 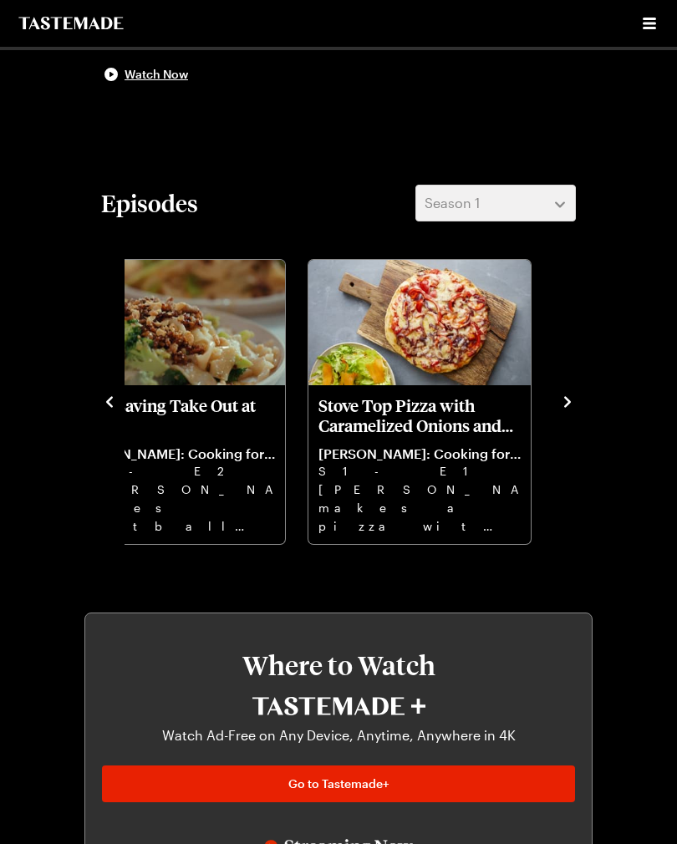 I want to click on button: Season 1, so click(x=495, y=203).